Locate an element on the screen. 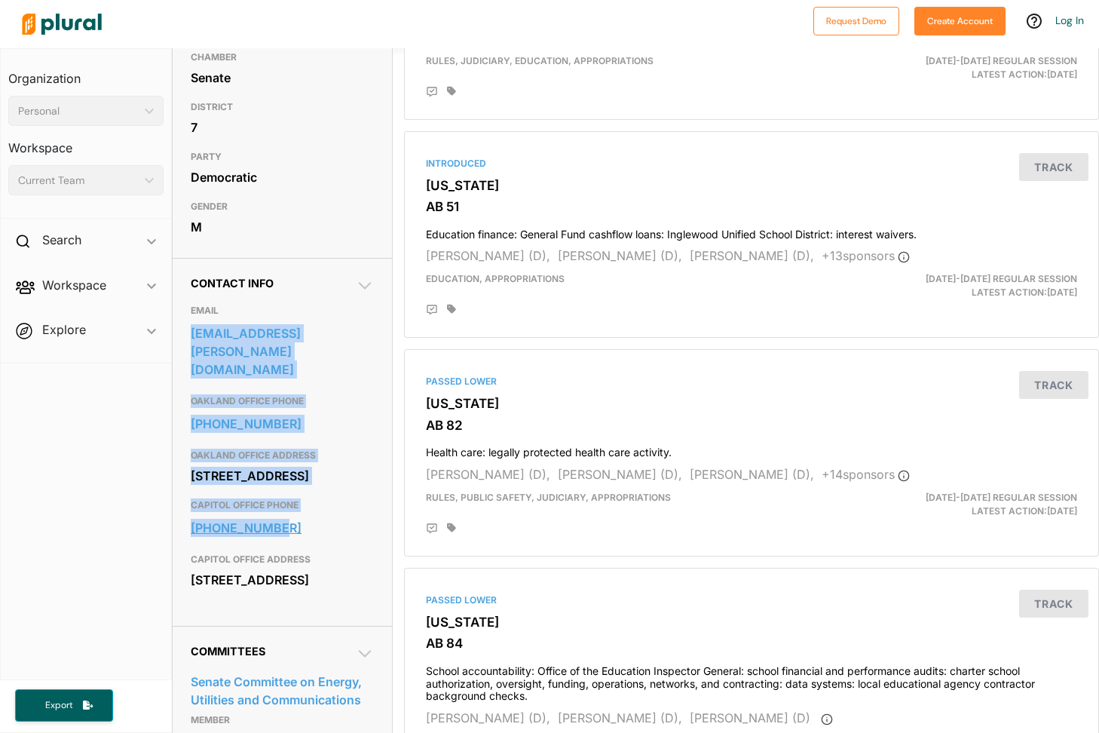 The height and width of the screenshot is (733, 1099). a: Request Demo is located at coordinates (857, 20).